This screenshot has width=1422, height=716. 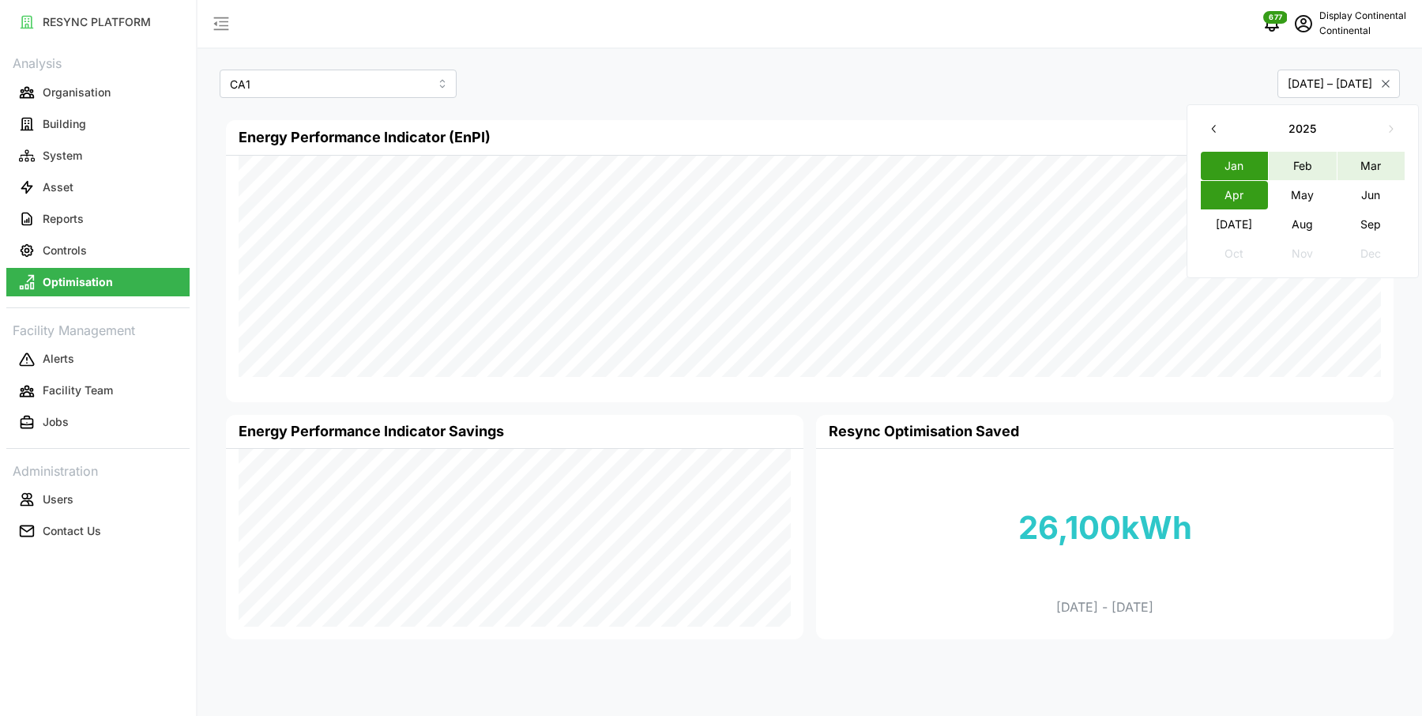 I want to click on p: Reports, so click(x=63, y=219).